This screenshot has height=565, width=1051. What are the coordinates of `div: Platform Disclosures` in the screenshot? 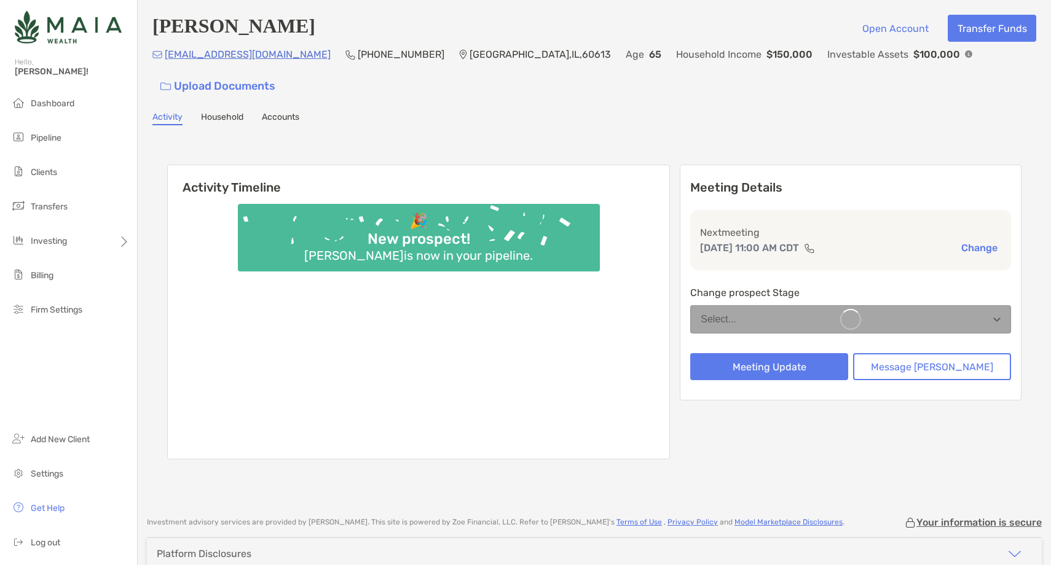 It's located at (204, 554).